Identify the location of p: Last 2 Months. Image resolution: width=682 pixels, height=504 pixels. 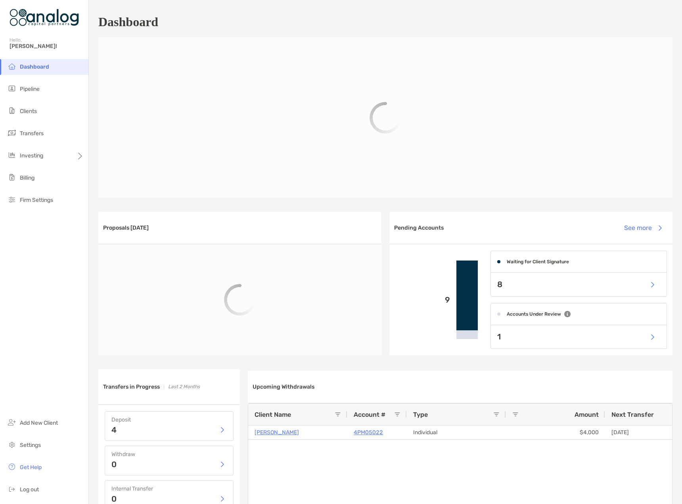
(184, 387).